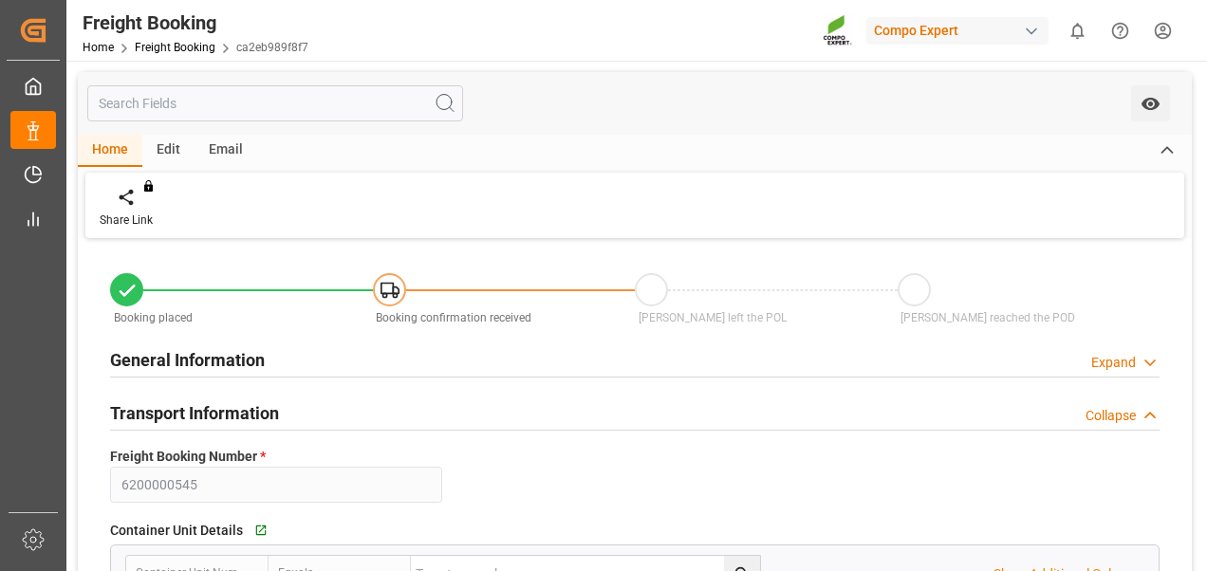 The image size is (1207, 571). I want to click on h2: General Information, so click(187, 360).